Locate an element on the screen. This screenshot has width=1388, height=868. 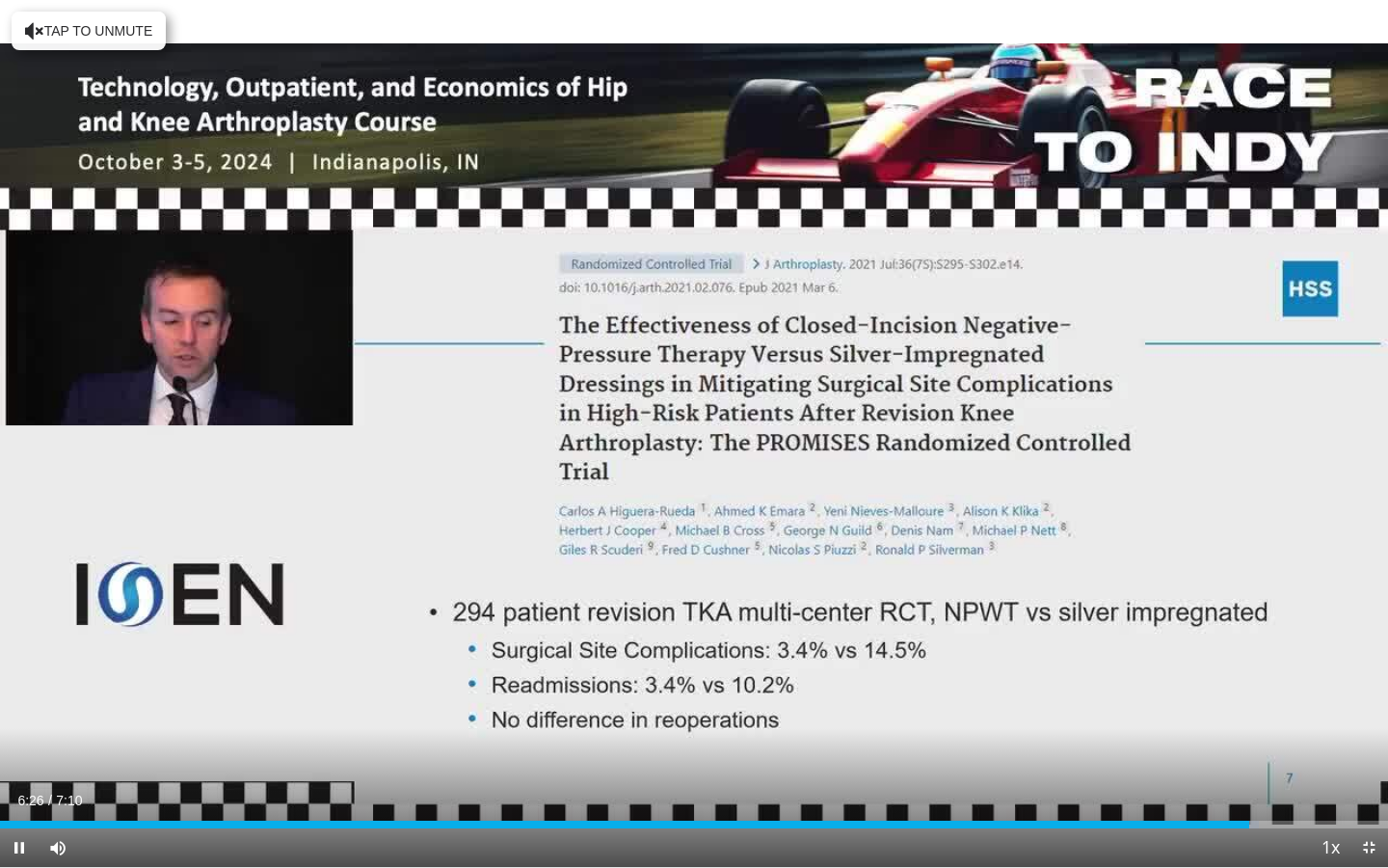
span: 7:10 is located at coordinates (68, 800).